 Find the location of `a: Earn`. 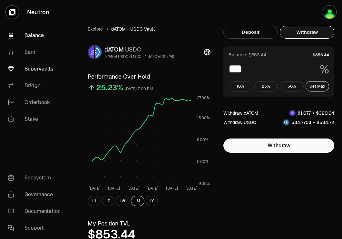

a: Earn is located at coordinates (36, 52).